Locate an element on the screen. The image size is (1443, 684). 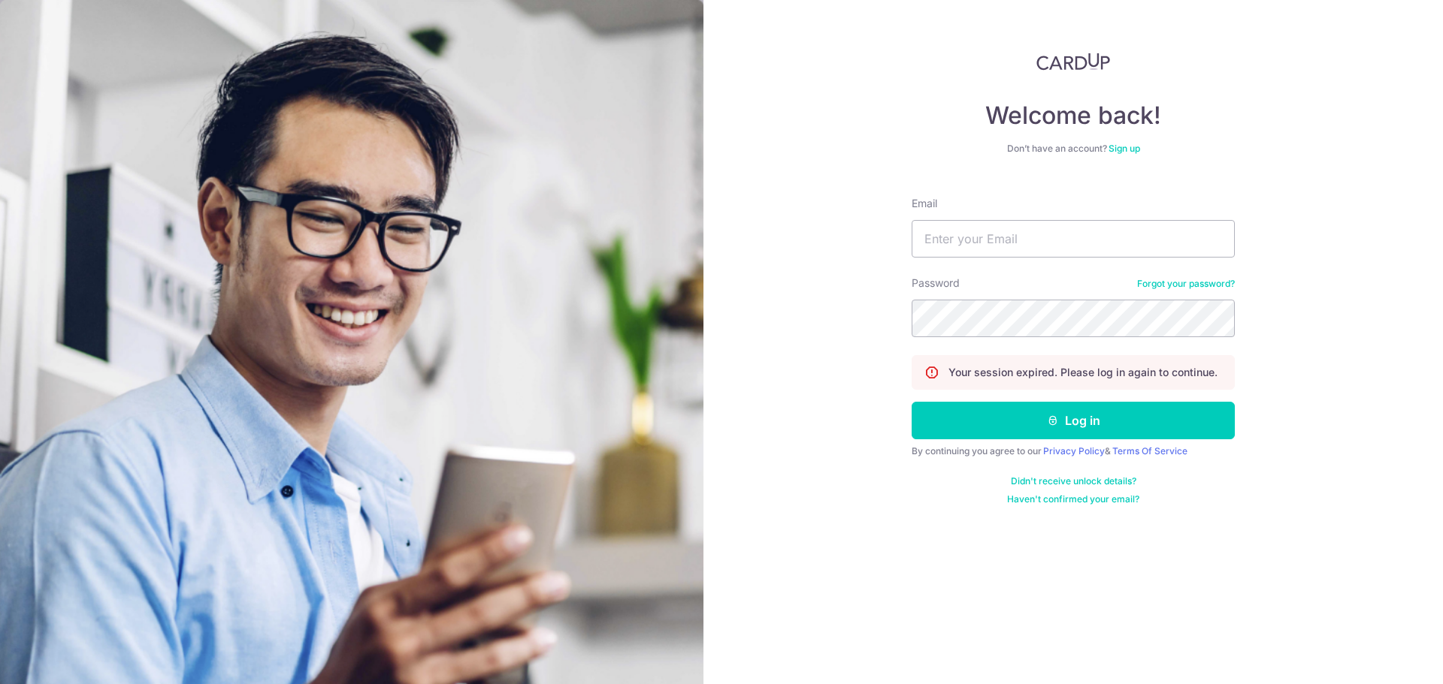
a: Didn't receive unlock details? is located at coordinates (1073, 482).